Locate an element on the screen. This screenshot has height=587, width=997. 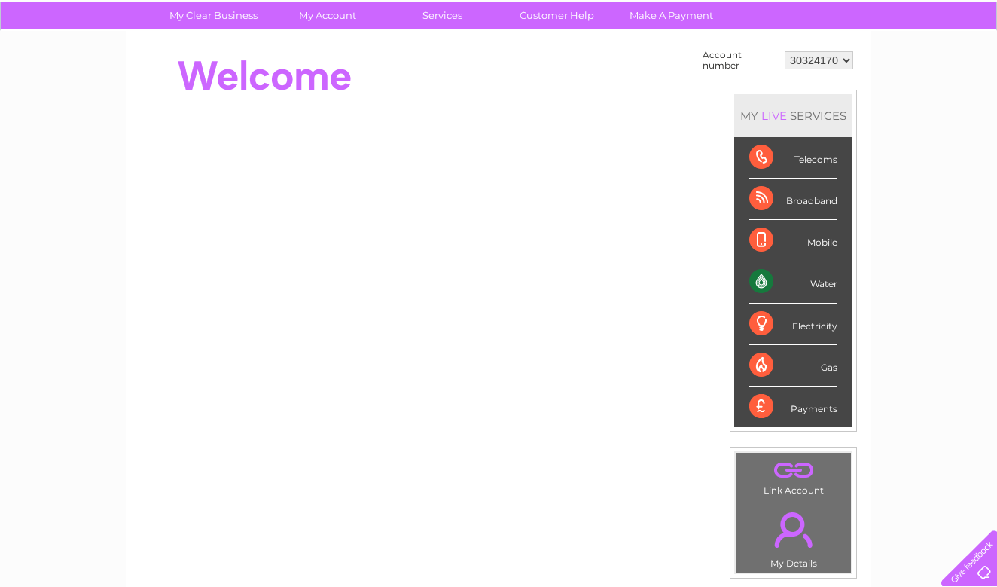
div: Payments is located at coordinates (793, 407).